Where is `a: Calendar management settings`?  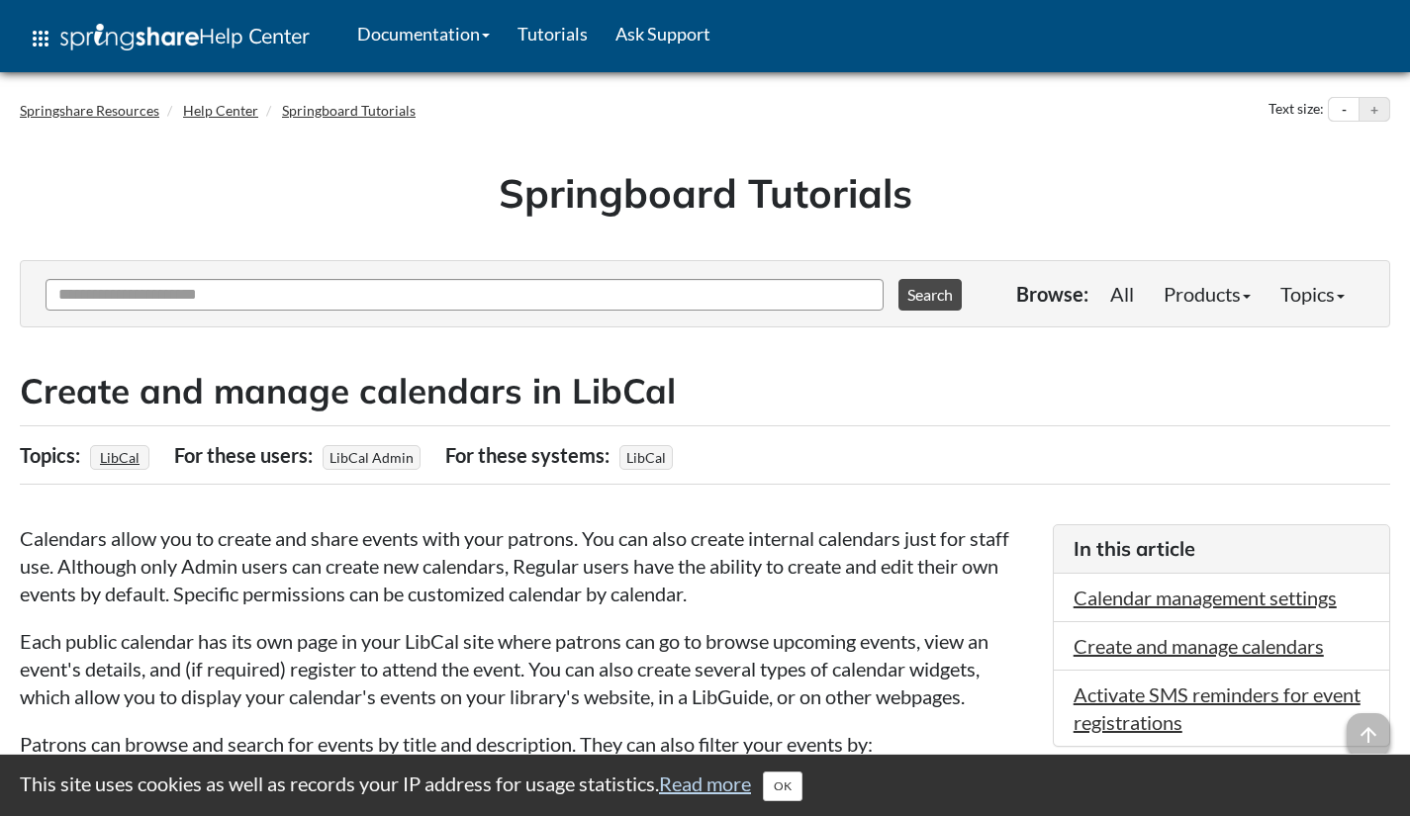 a: Calendar management settings is located at coordinates (1205, 597).